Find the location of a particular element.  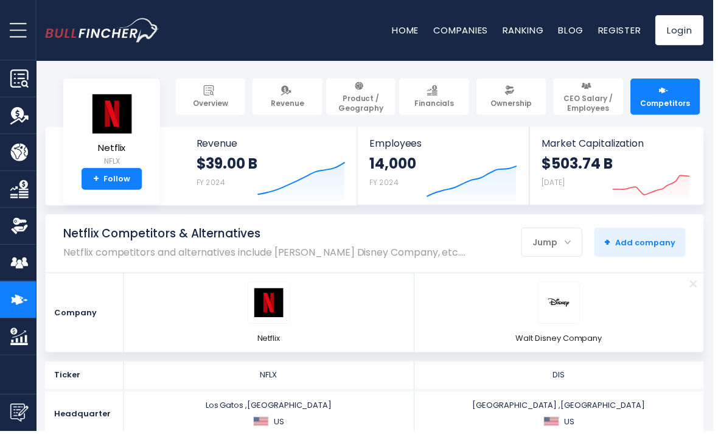

div: Company is located at coordinates (85, 314).